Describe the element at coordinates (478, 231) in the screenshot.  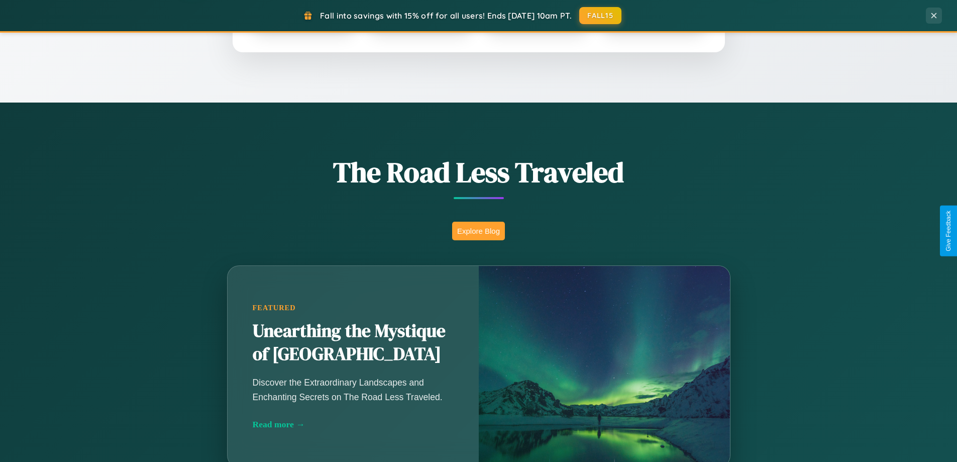
I see `button: Explore Blog` at that location.